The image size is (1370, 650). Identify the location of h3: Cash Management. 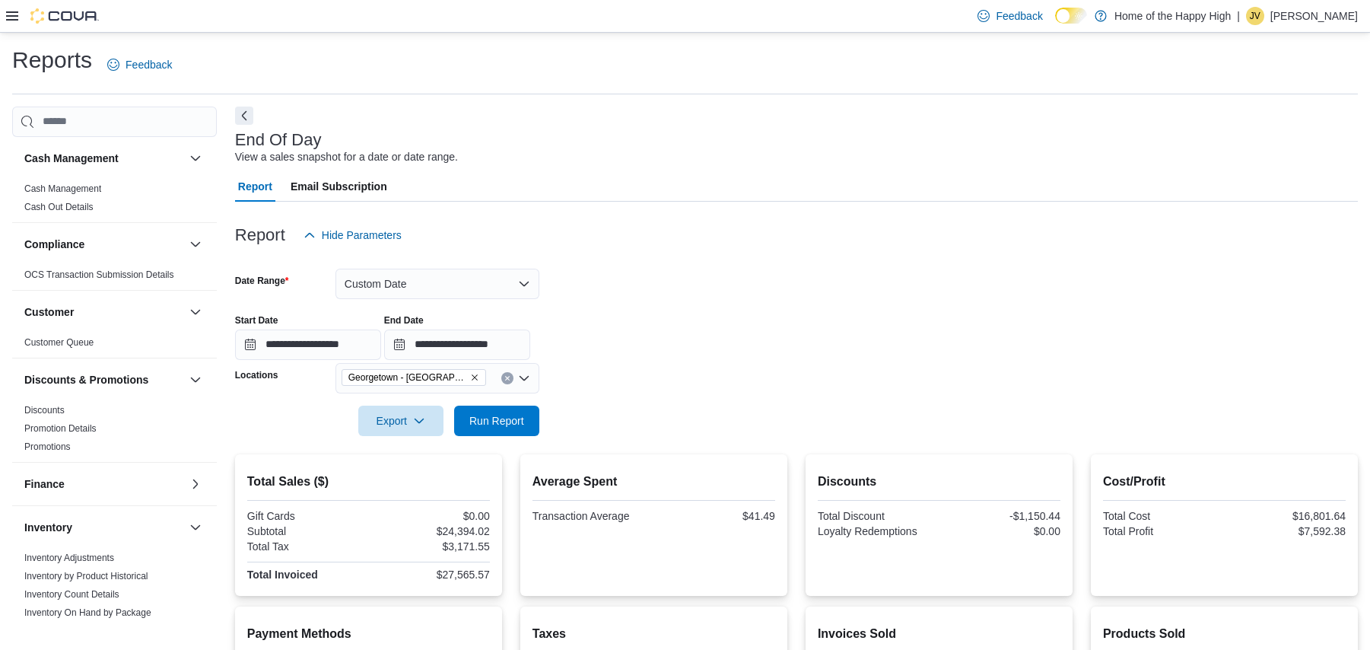
(72, 158).